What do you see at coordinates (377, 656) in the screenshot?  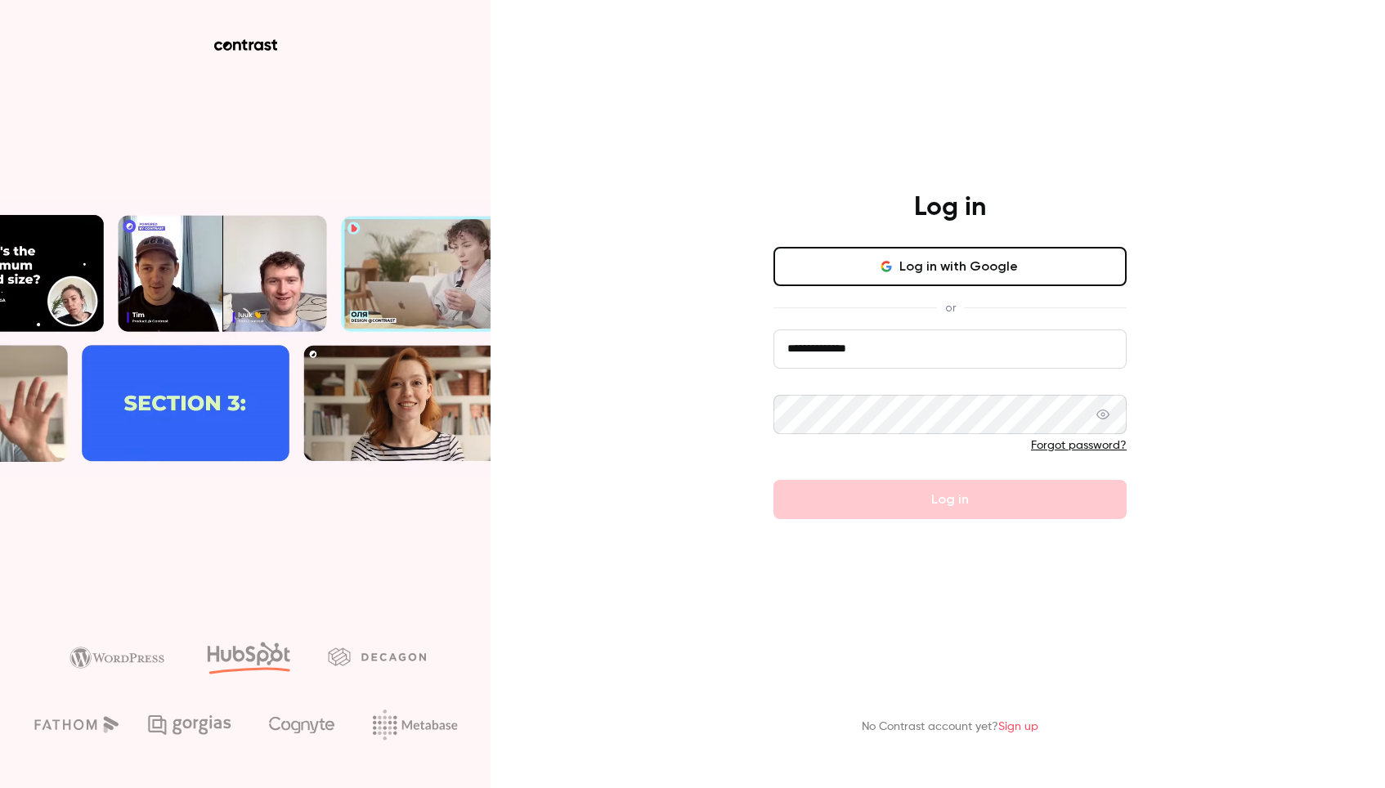 I see `img: decagon` at bounding box center [377, 656].